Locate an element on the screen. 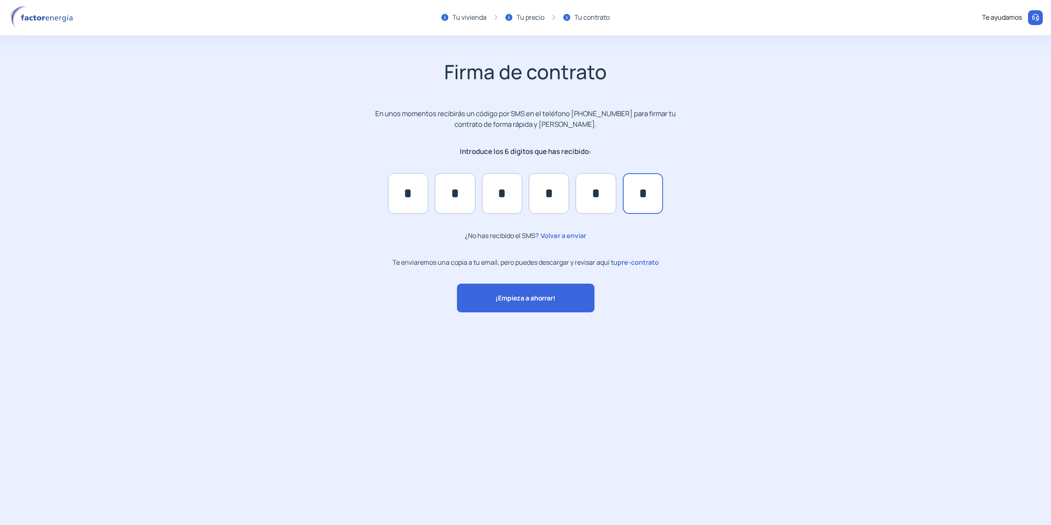  span: ¡Empieza a ahorrar! is located at coordinates (525, 298).